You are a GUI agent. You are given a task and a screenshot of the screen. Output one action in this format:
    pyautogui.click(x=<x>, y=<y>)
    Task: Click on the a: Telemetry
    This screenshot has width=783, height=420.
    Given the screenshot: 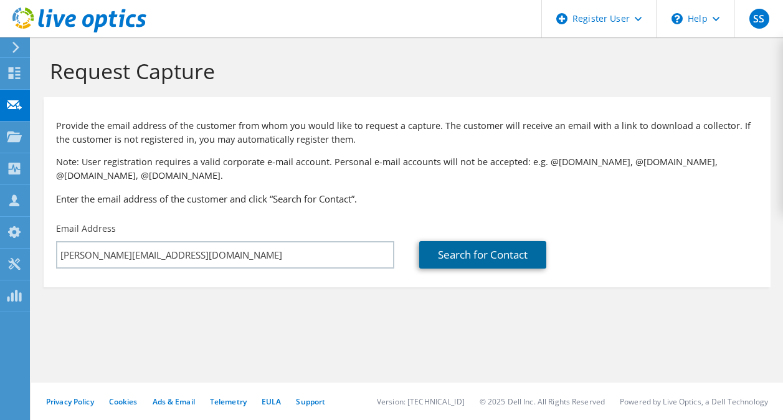 What is the action you would take?
    pyautogui.click(x=228, y=401)
    